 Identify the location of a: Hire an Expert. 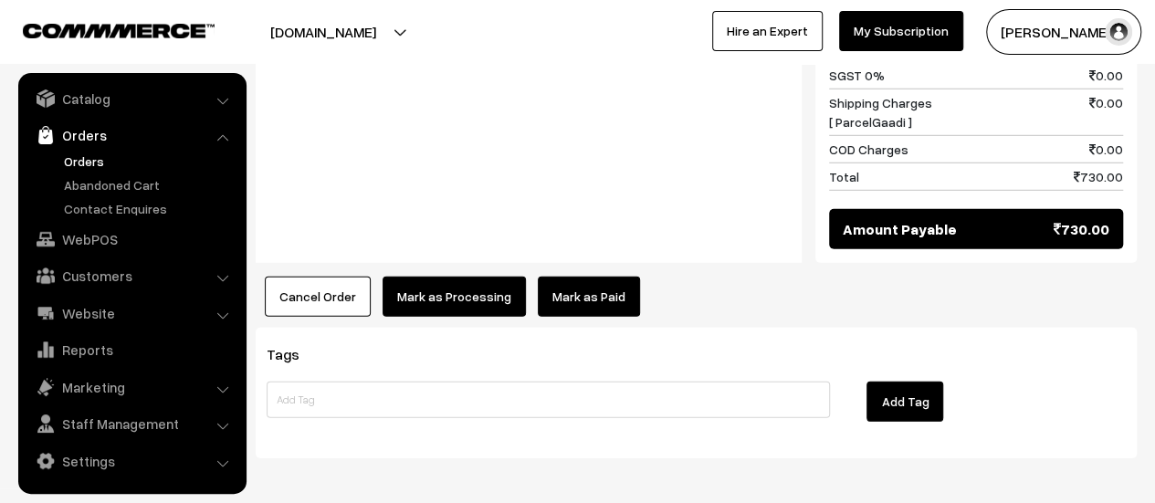
(767, 31).